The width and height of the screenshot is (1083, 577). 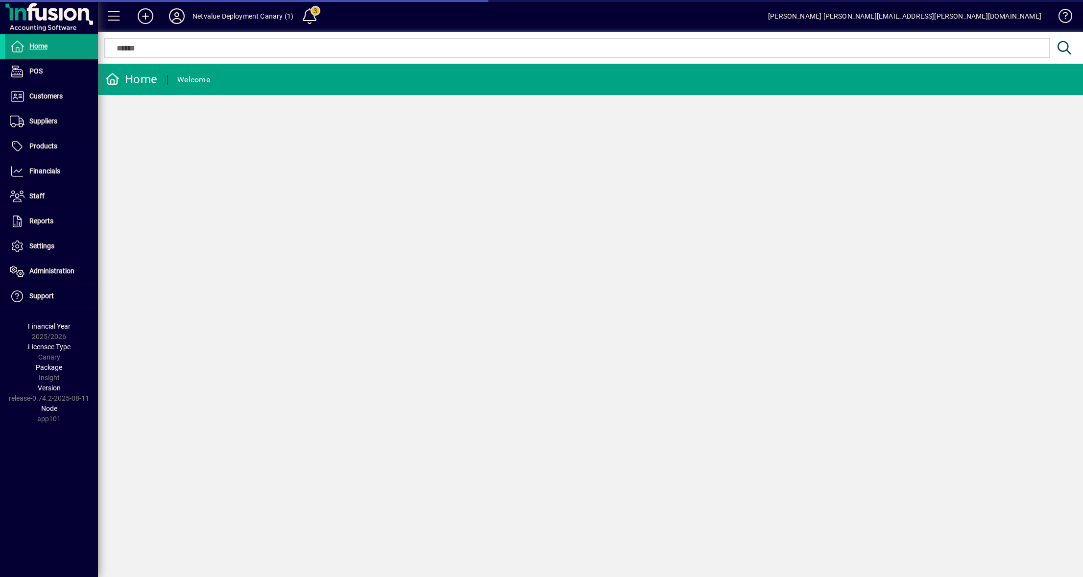 What do you see at coordinates (42, 246) in the screenshot?
I see `span: Settings` at bounding box center [42, 246].